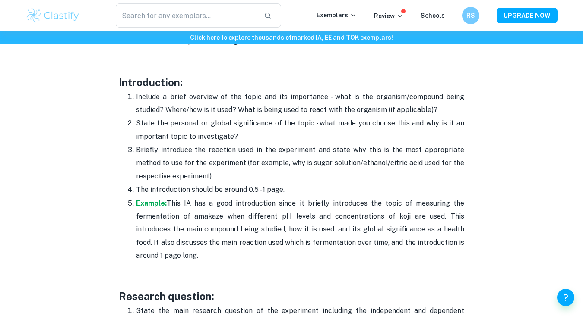  I want to click on h6: RS, so click(471, 16).